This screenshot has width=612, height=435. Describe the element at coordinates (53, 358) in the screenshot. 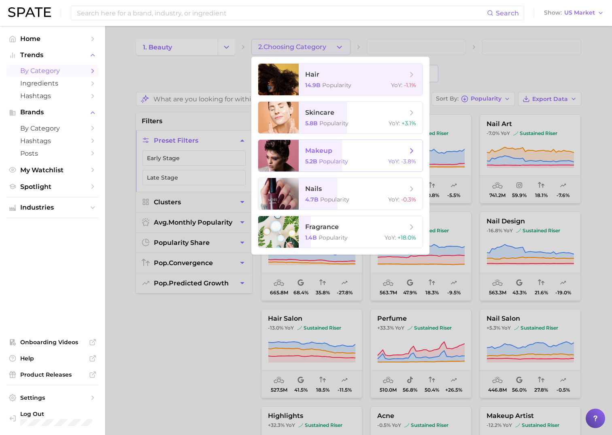

I see `span: Help` at that location.